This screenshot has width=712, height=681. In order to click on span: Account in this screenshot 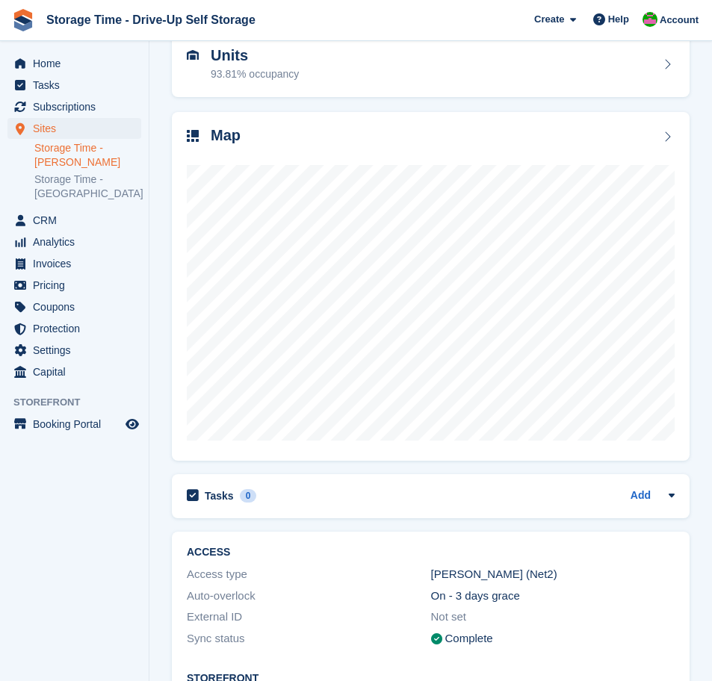, I will do `click(679, 20)`.